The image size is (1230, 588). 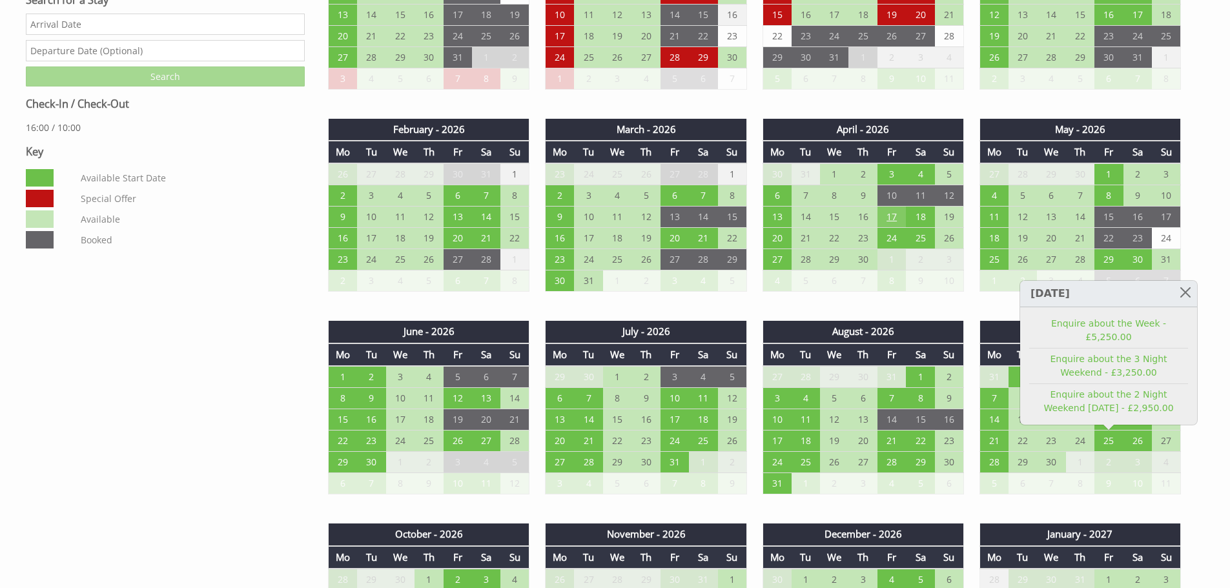 What do you see at coordinates (190, 198) in the screenshot?
I see `dd: Special Offer` at bounding box center [190, 198].